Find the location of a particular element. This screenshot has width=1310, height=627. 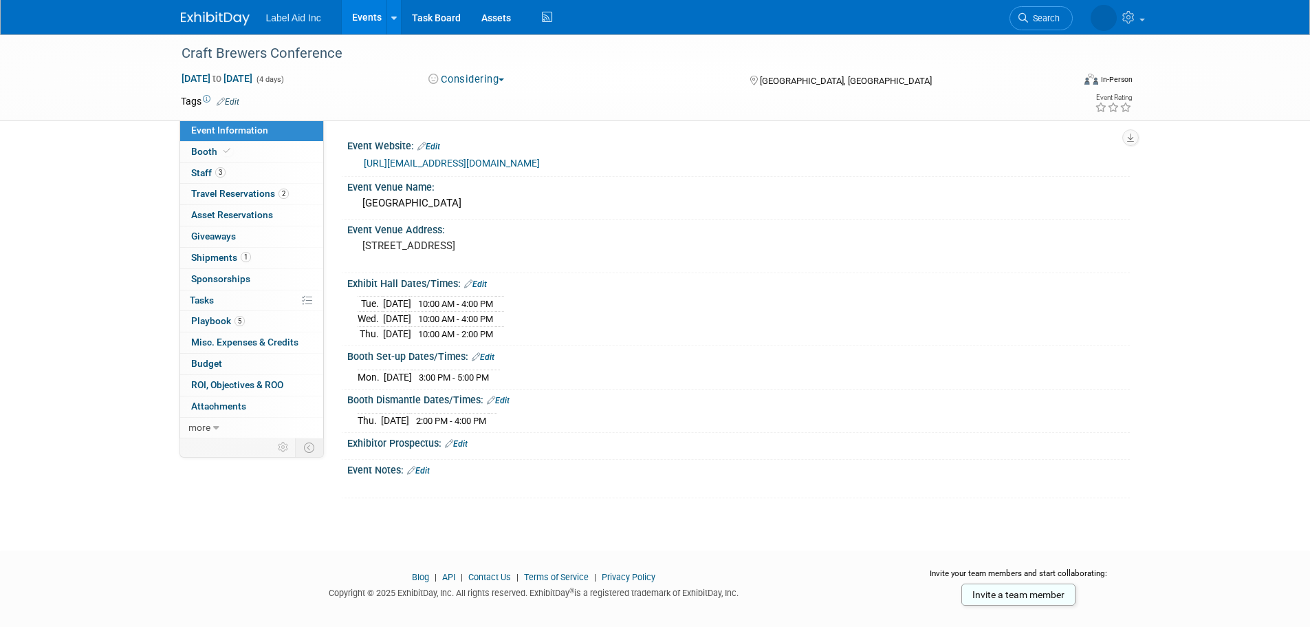

a: Contact Us is located at coordinates (490, 576).